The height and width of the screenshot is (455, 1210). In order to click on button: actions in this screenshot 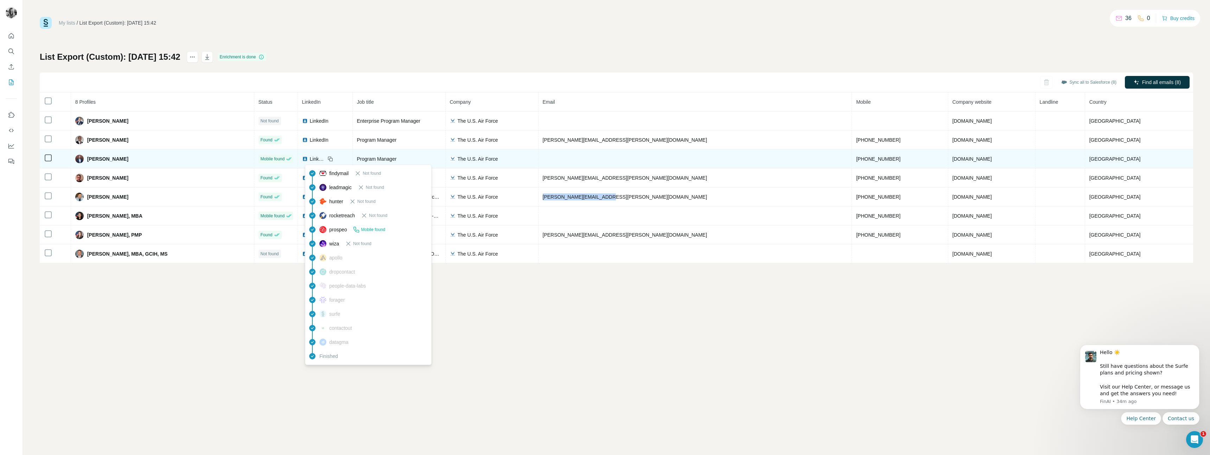, I will do `click(192, 57)`.